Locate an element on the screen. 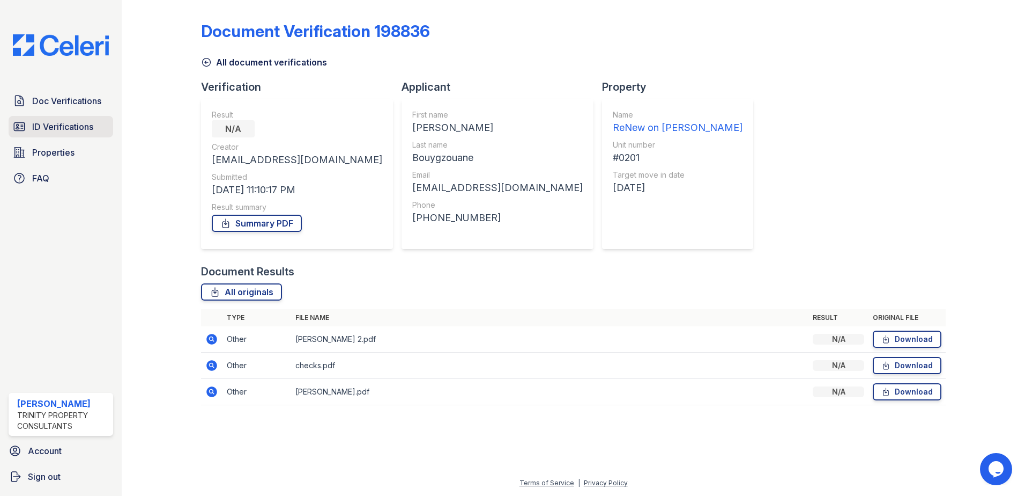 The height and width of the screenshot is (496, 1025). div: Document Verification 198836 is located at coordinates (315, 31).